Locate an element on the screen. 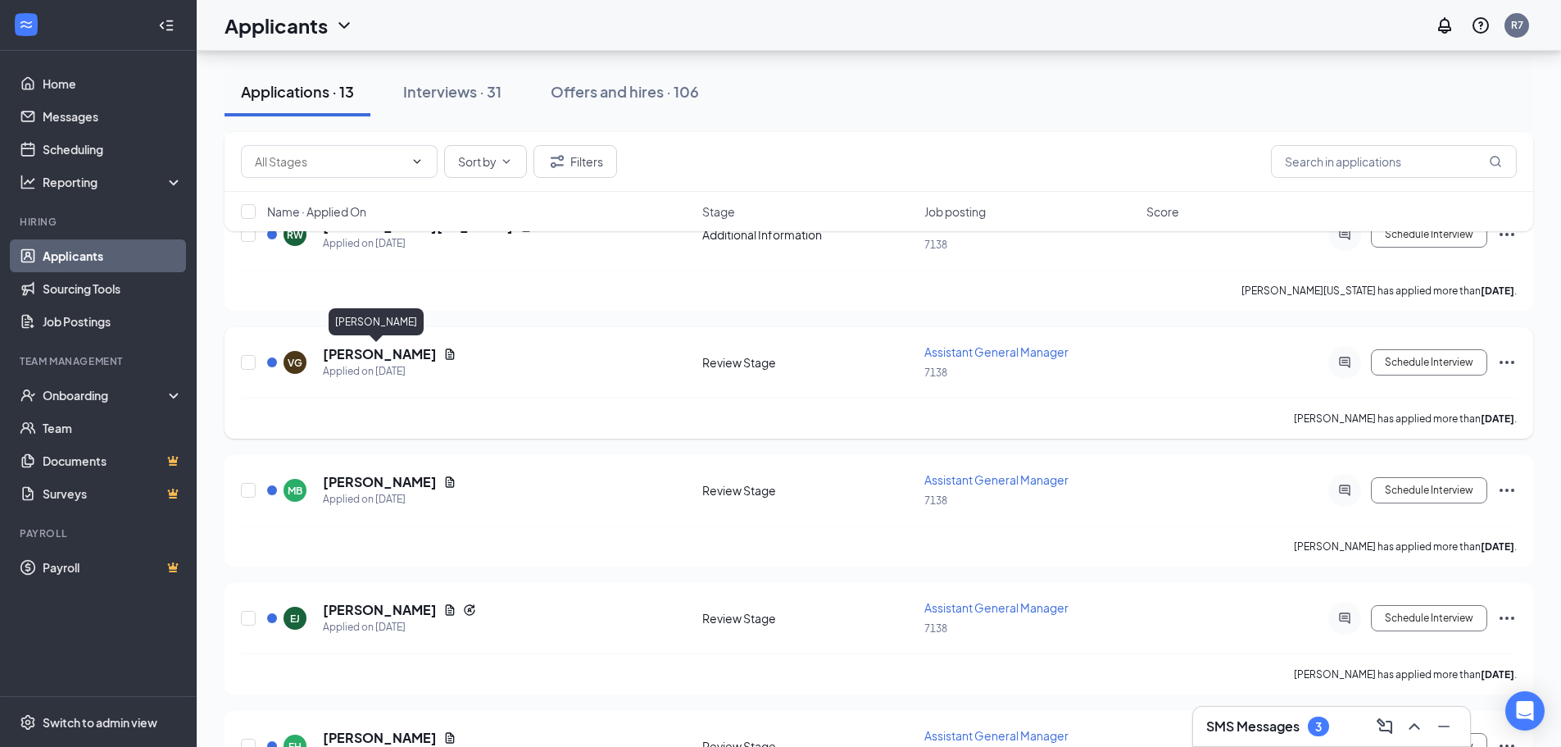 The width and height of the screenshot is (1561, 747). a: Team is located at coordinates (112, 428).